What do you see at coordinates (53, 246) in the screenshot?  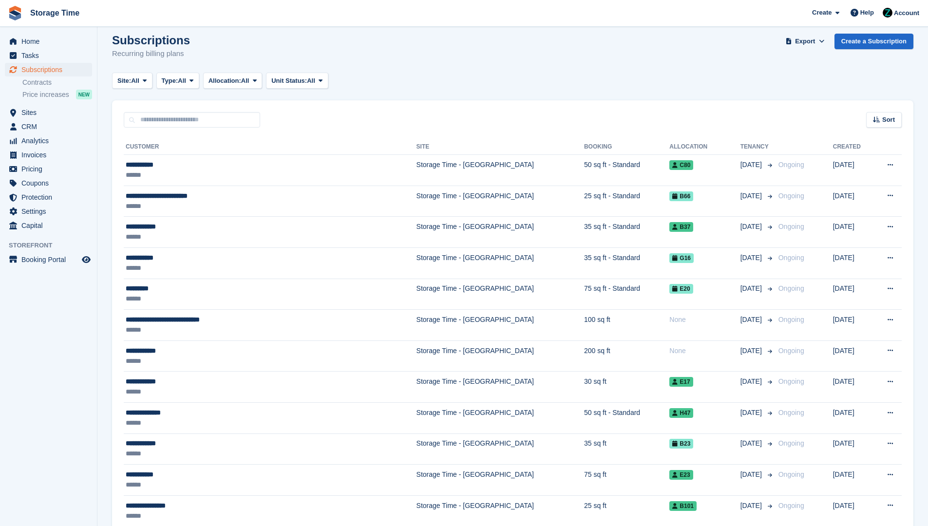 I see `span: Storefront` at bounding box center [53, 246].